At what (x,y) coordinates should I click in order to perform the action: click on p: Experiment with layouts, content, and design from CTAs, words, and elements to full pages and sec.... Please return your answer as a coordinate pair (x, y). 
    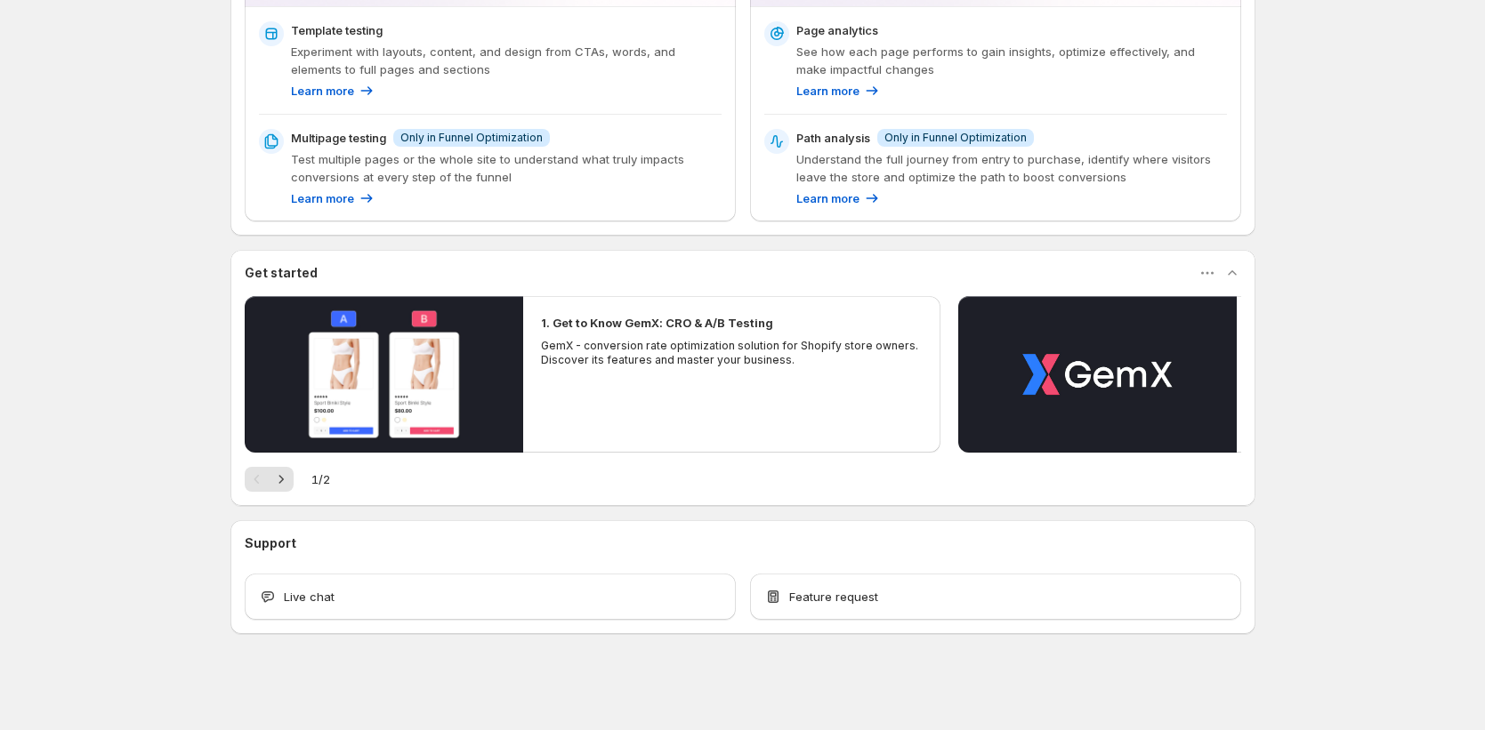
    Looking at the image, I should click on (506, 60).